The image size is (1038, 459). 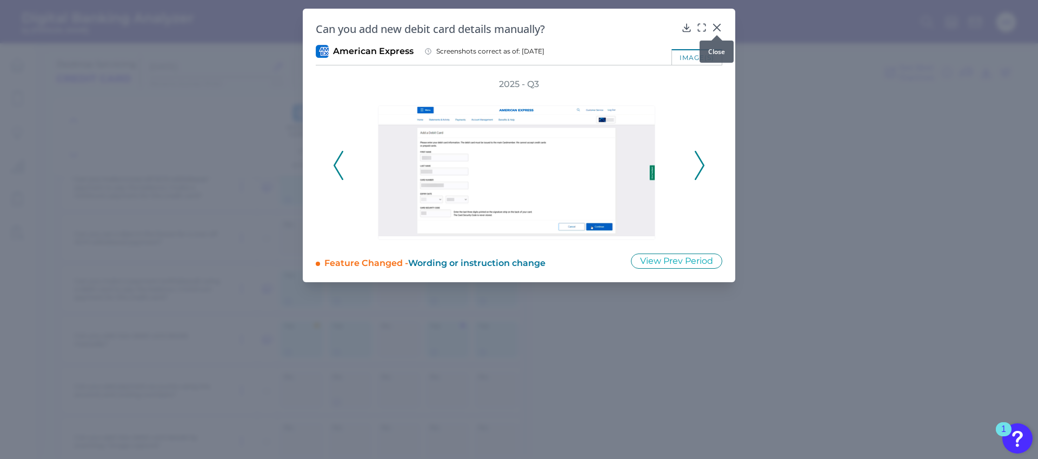 I want to click on div: Feature Changed -, so click(x=470, y=261).